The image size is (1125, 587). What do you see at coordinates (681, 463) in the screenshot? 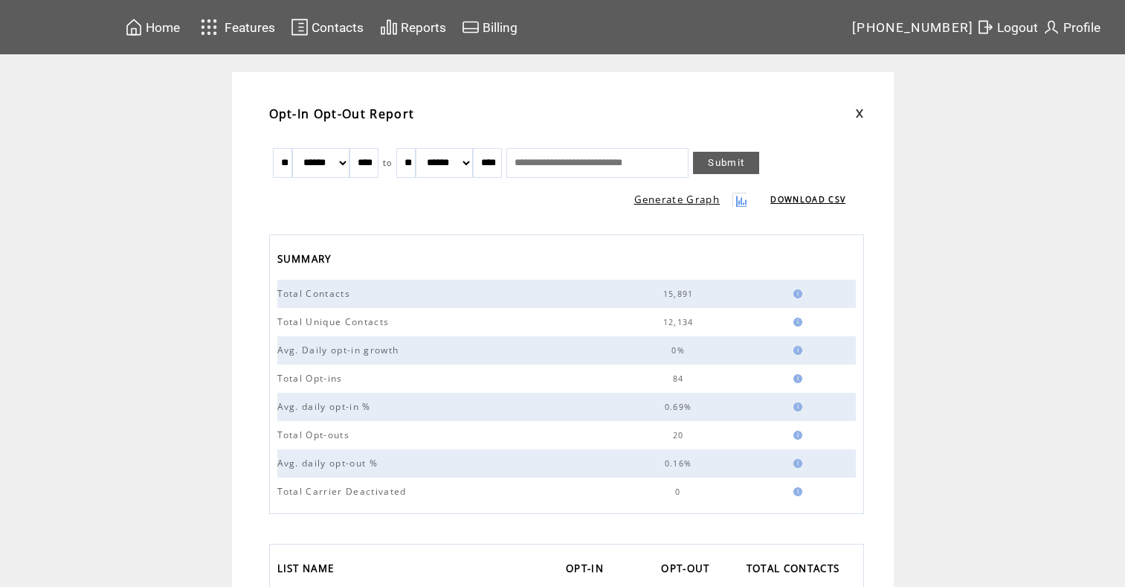
I see `span: 0.16%` at bounding box center [681, 463].